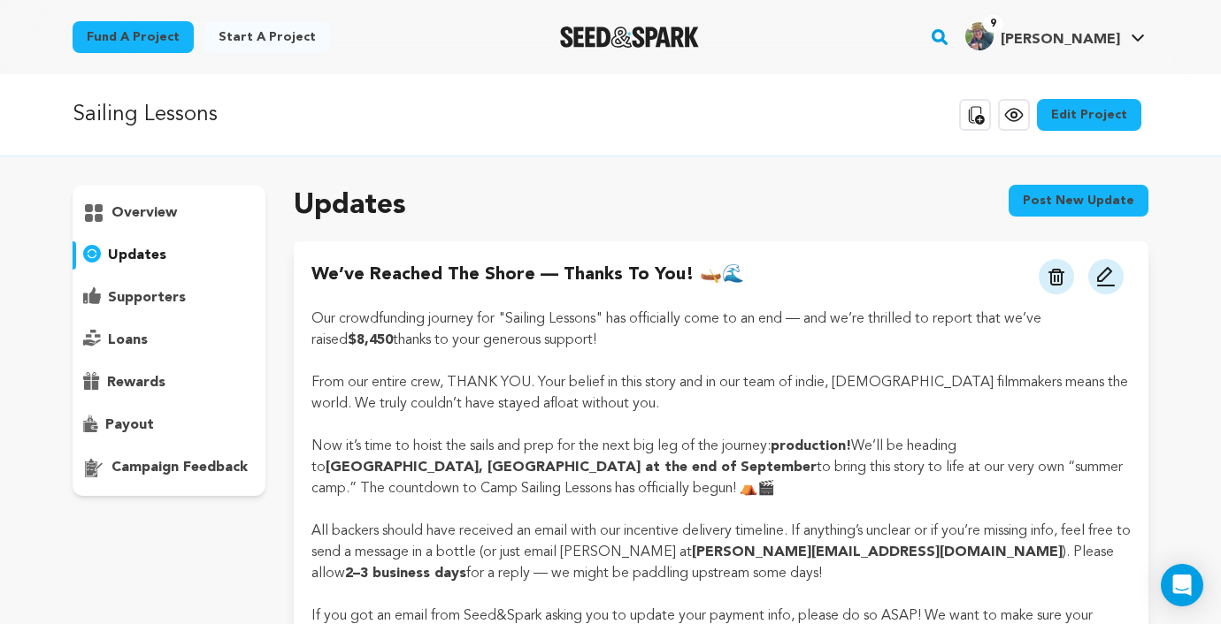 The image size is (1221, 624). What do you see at coordinates (527, 279) in the screenshot?
I see `h4: We’ve Reached the Shore — Thanks to You! 🛶🌊` at bounding box center [527, 279].